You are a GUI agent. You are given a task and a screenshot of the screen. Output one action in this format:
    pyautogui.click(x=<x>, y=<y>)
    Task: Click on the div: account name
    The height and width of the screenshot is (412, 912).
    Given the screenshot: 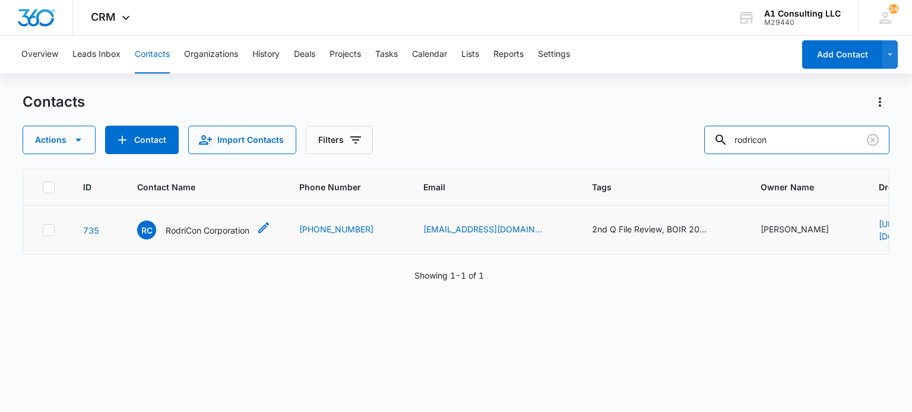 What is the action you would take?
    pyautogui.click(x=802, y=14)
    